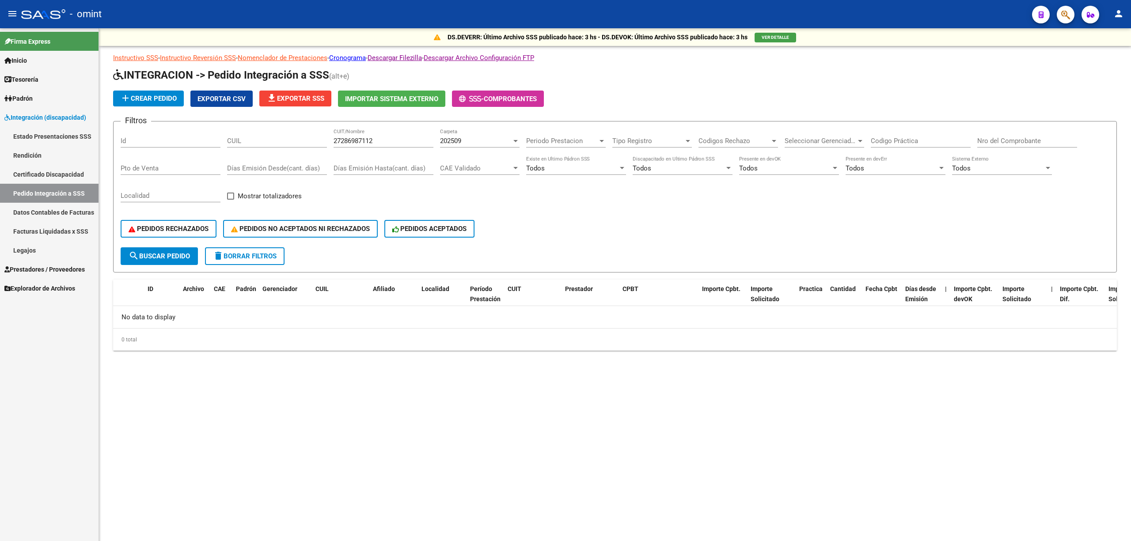 The image size is (1131, 541). What do you see at coordinates (269, 196) in the screenshot?
I see `span: Mostrar totalizadores` at bounding box center [269, 196].